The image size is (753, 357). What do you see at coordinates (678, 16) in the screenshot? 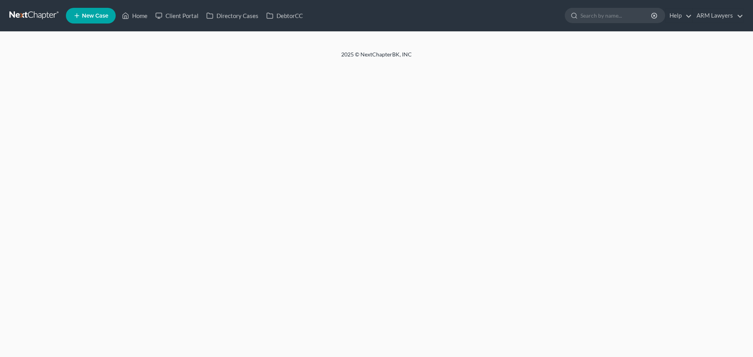
I see `a: Help` at bounding box center [678, 16].